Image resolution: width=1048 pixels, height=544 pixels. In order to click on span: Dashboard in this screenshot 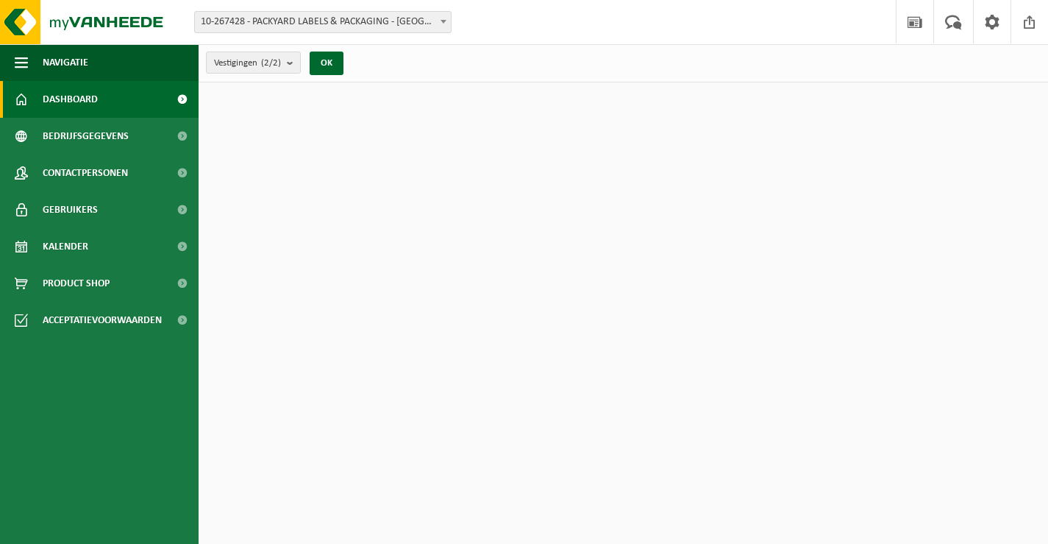, I will do `click(70, 99)`.